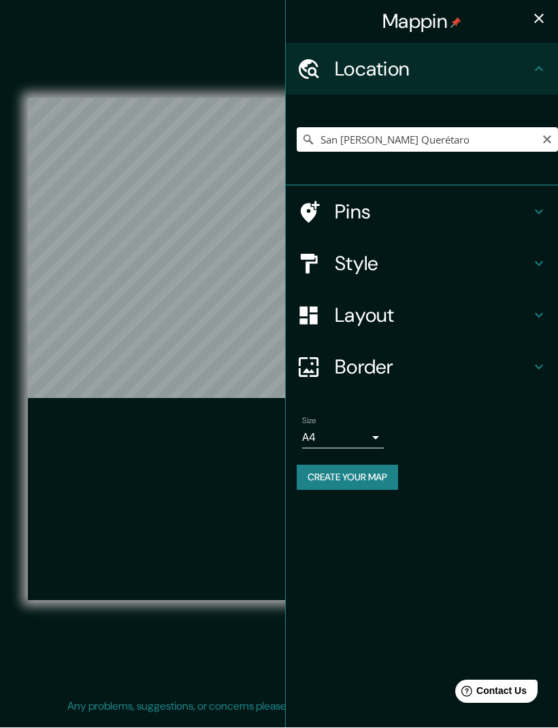 The height and width of the screenshot is (728, 558). Describe the element at coordinates (422, 69) in the screenshot. I see `div: Location` at that location.